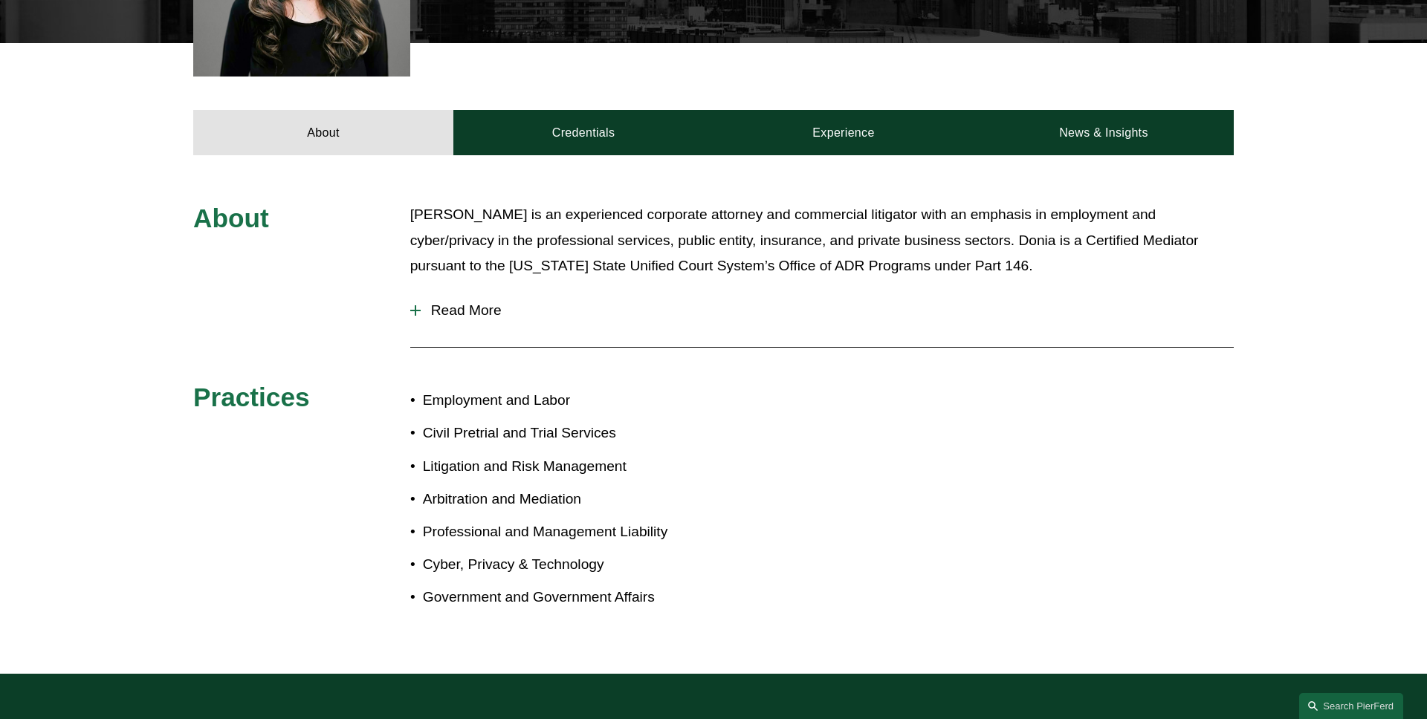 The height and width of the screenshot is (719, 1427). I want to click on a: About, so click(323, 132).